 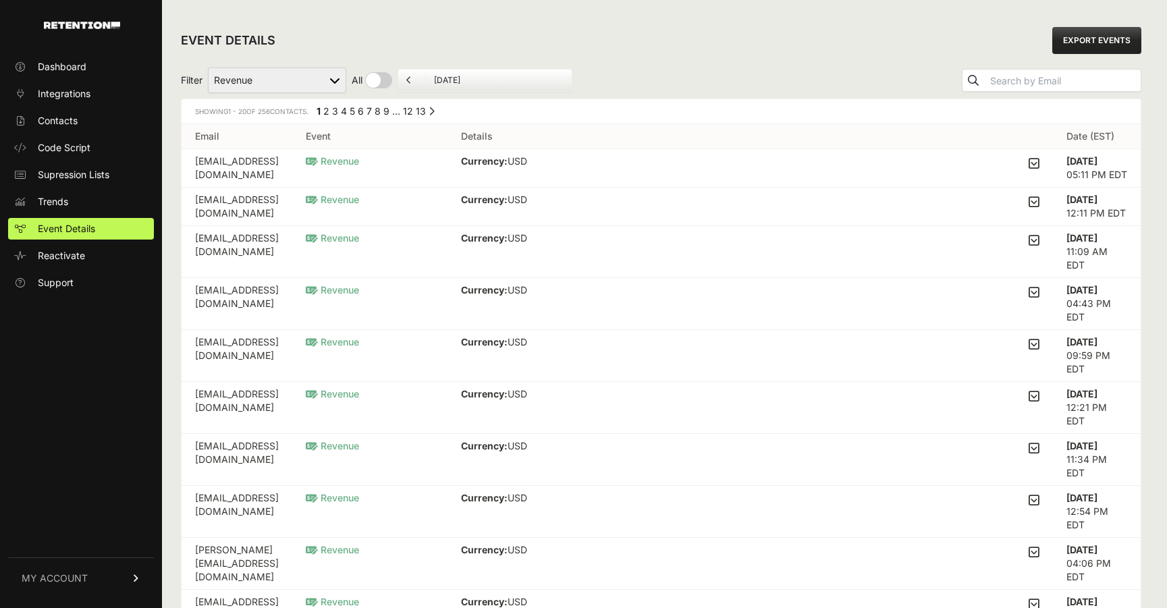 I want to click on th: Details, so click(x=750, y=136).